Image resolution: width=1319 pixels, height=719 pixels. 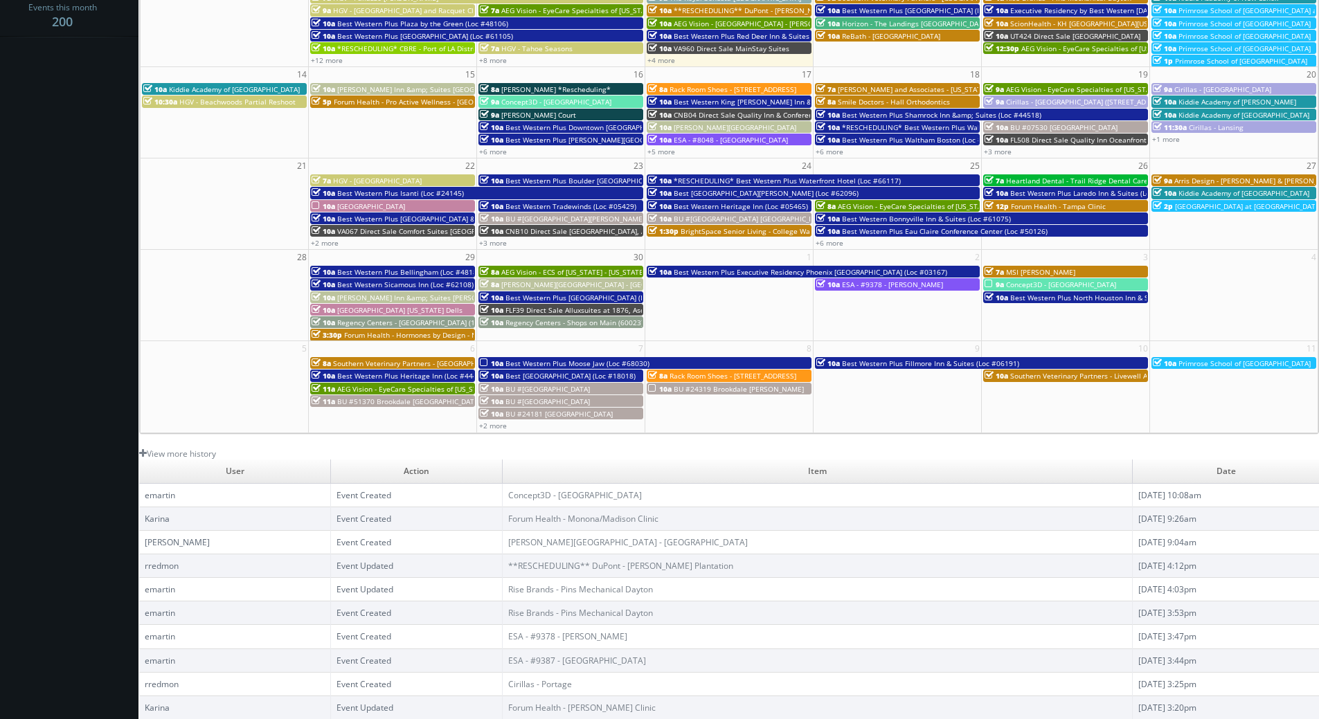 I want to click on span: 11, so click(x=1311, y=348).